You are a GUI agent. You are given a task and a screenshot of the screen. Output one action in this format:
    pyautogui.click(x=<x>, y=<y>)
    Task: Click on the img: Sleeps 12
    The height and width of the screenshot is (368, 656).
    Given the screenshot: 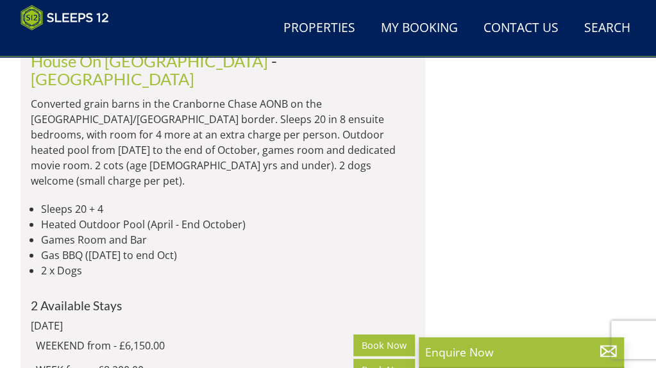 What is the action you would take?
    pyautogui.click(x=65, y=18)
    